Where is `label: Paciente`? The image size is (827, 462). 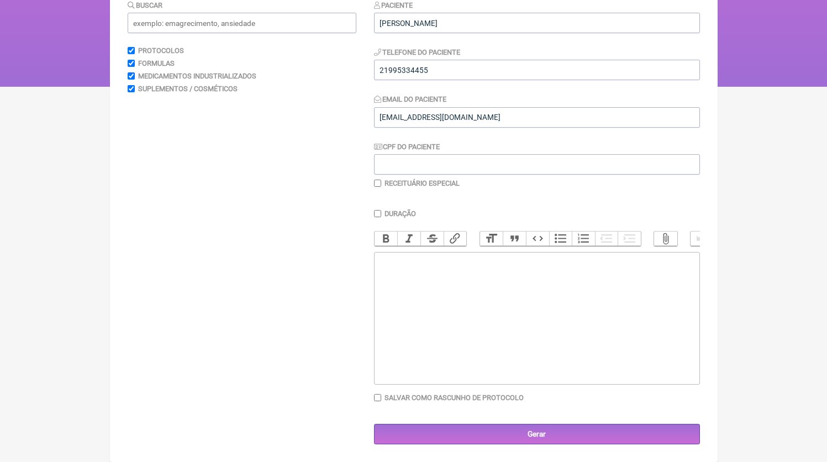
label: Paciente is located at coordinates (393, 5).